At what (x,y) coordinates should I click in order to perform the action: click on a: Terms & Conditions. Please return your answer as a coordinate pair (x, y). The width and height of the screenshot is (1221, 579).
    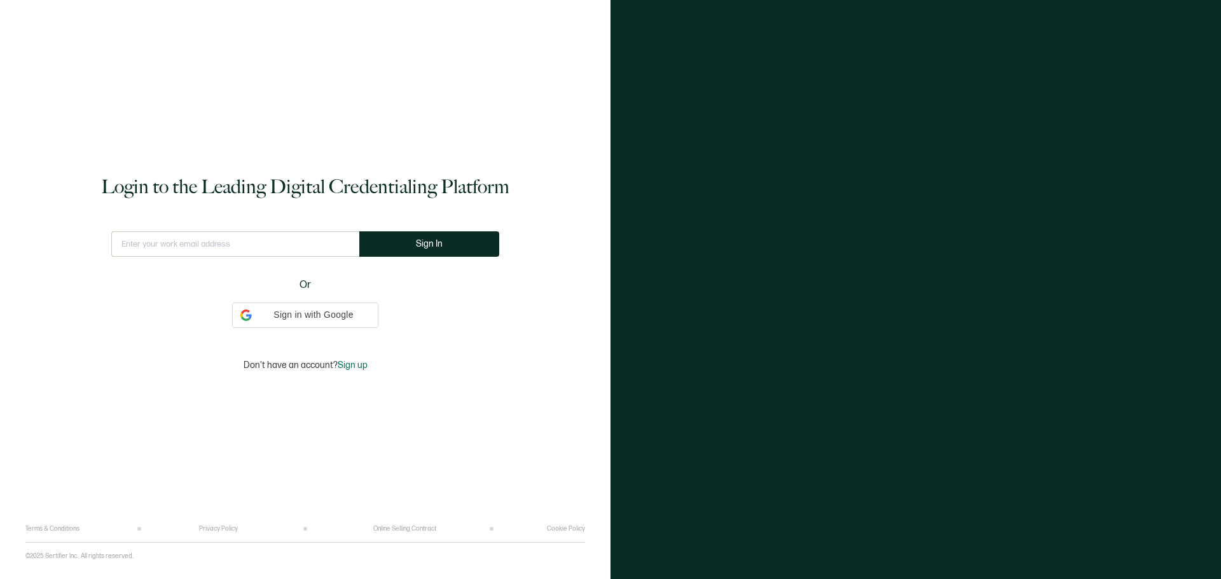
    Looking at the image, I should click on (52, 529).